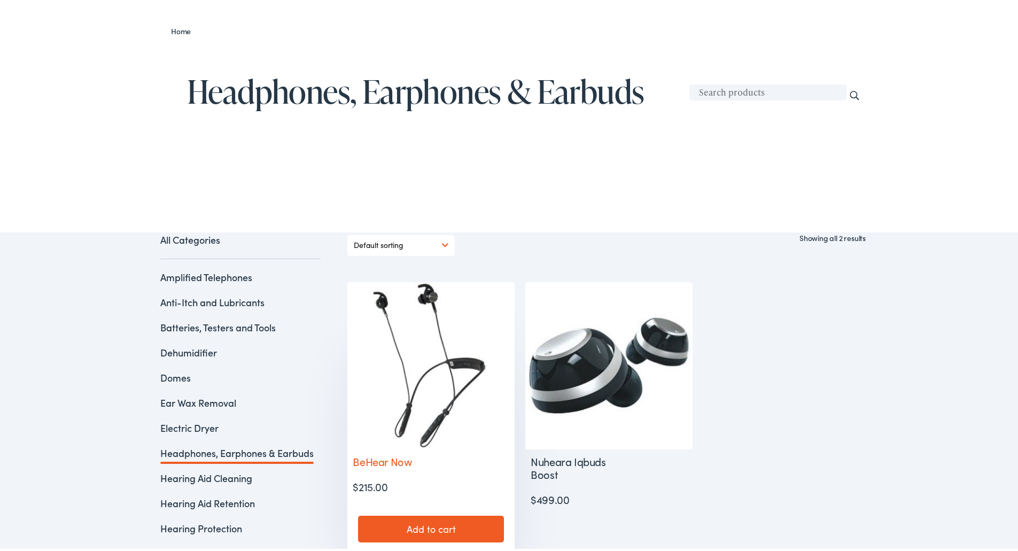 This screenshot has height=551, width=1018. What do you see at coordinates (401, 243) in the screenshot?
I see `select: Shop order` at bounding box center [401, 243].